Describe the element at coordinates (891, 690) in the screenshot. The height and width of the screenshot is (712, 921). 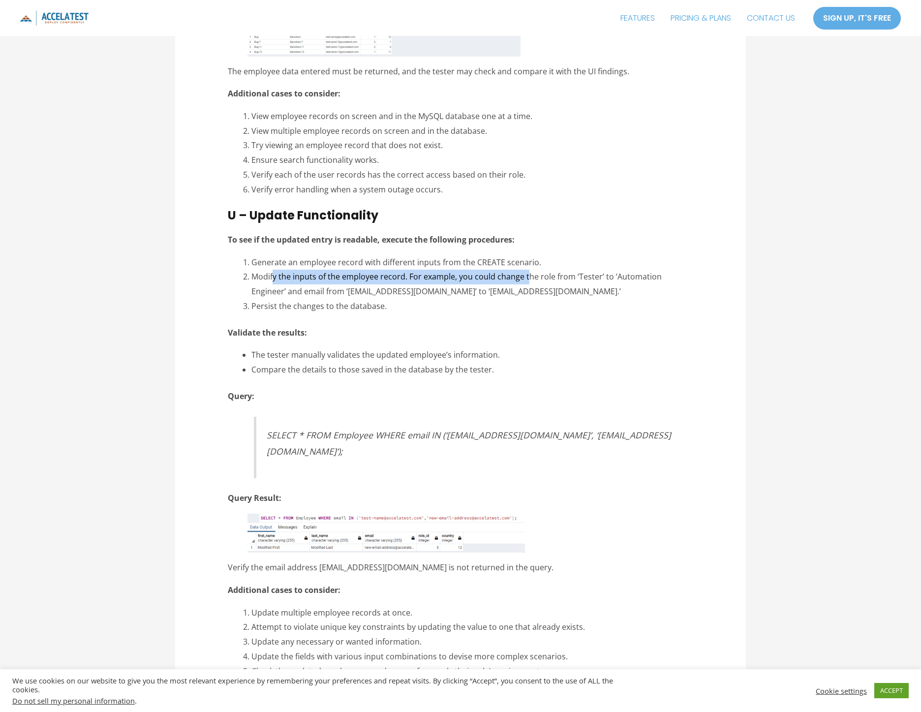
I see `a: ACCEPT` at that location.